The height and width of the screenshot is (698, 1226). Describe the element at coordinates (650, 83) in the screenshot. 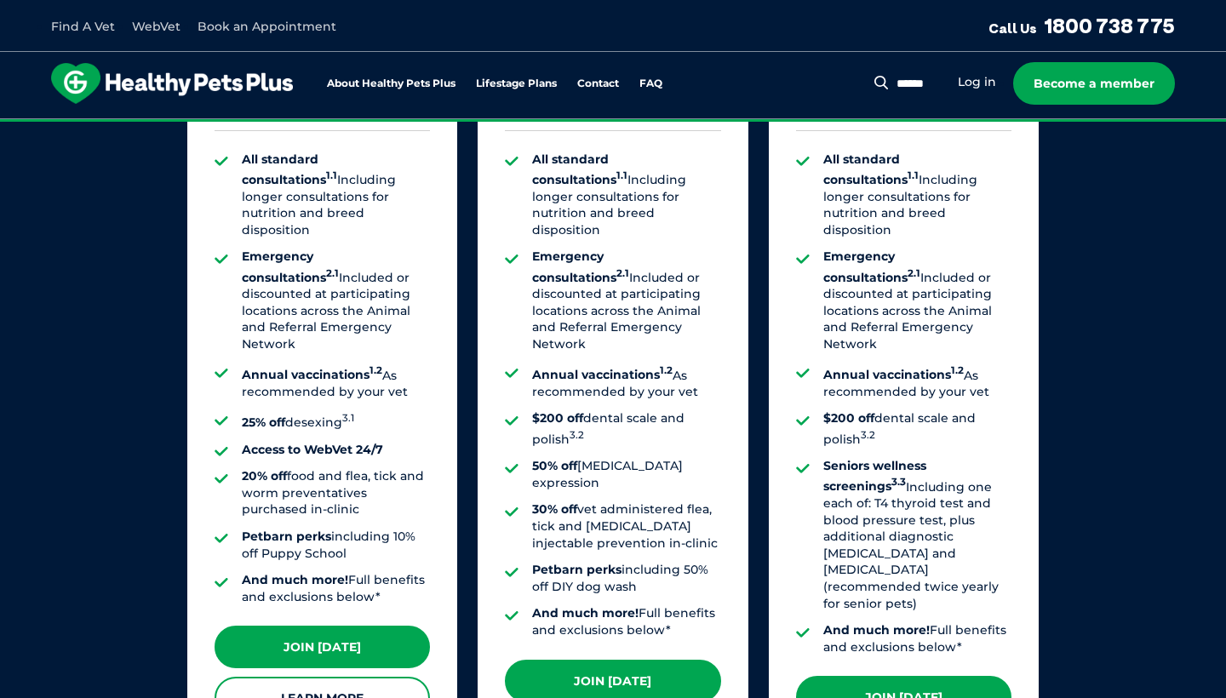

I see `a: FAQ` at that location.